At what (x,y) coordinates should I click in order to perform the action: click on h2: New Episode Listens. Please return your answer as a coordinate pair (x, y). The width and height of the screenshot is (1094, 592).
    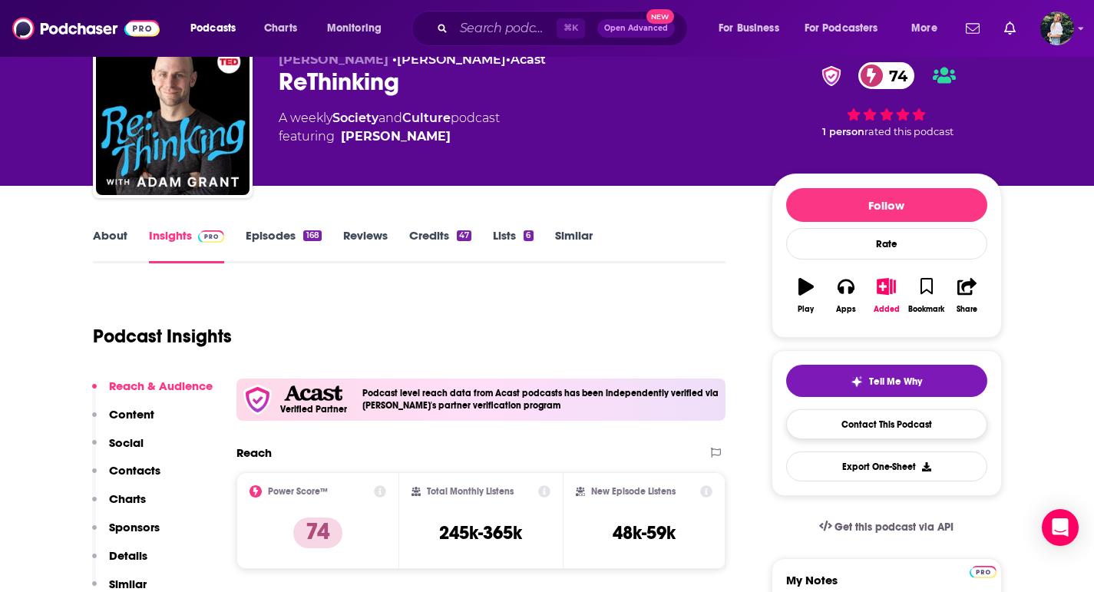
    Looking at the image, I should click on (633, 491).